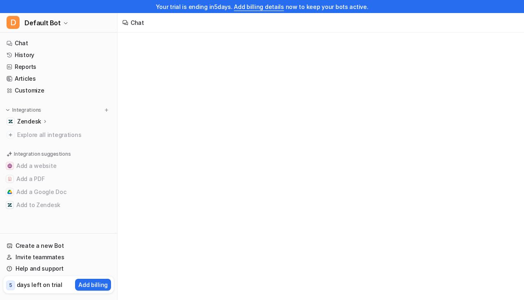  I want to click on p: Integrations, so click(27, 110).